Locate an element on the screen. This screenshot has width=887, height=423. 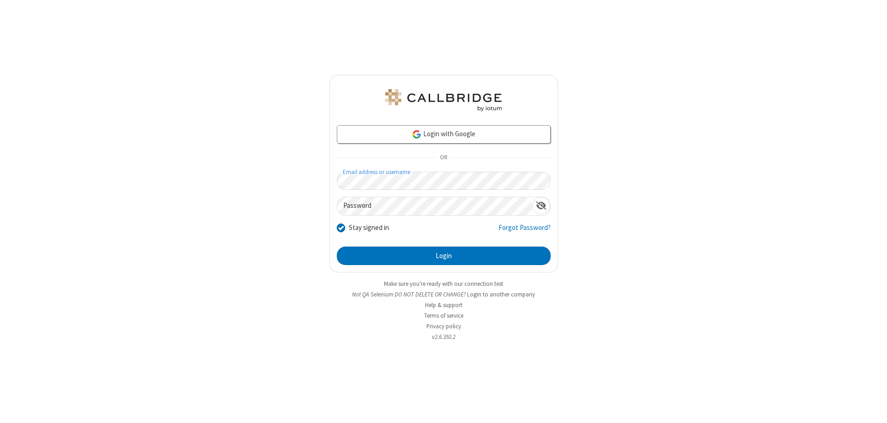
input: Email address or username is located at coordinates (444, 181).